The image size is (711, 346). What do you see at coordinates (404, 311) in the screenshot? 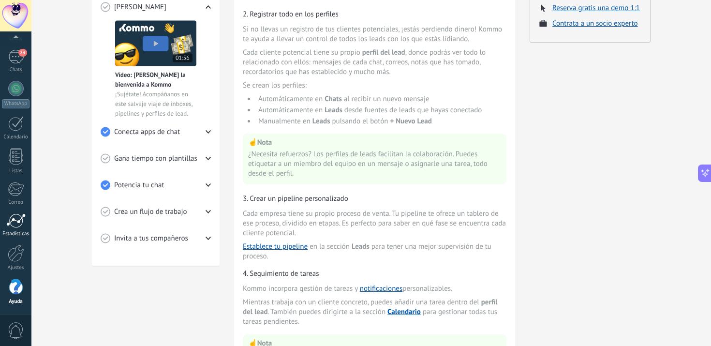
I see `a: Calendario` at bounding box center [404, 311].